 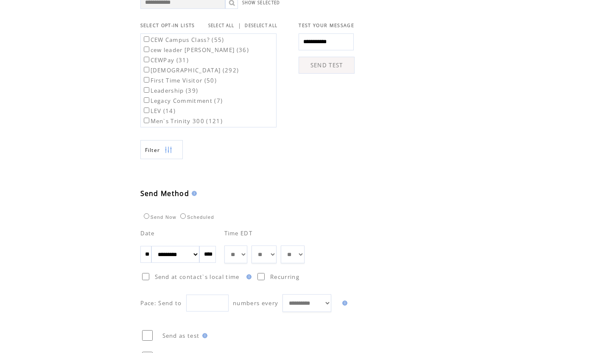 What do you see at coordinates (170, 91) in the screenshot?
I see `label: Leadership (39)` at bounding box center [170, 91].